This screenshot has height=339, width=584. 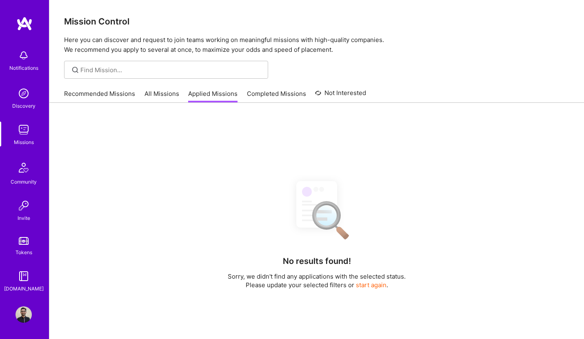 I want to click on img: discovery, so click(x=24, y=93).